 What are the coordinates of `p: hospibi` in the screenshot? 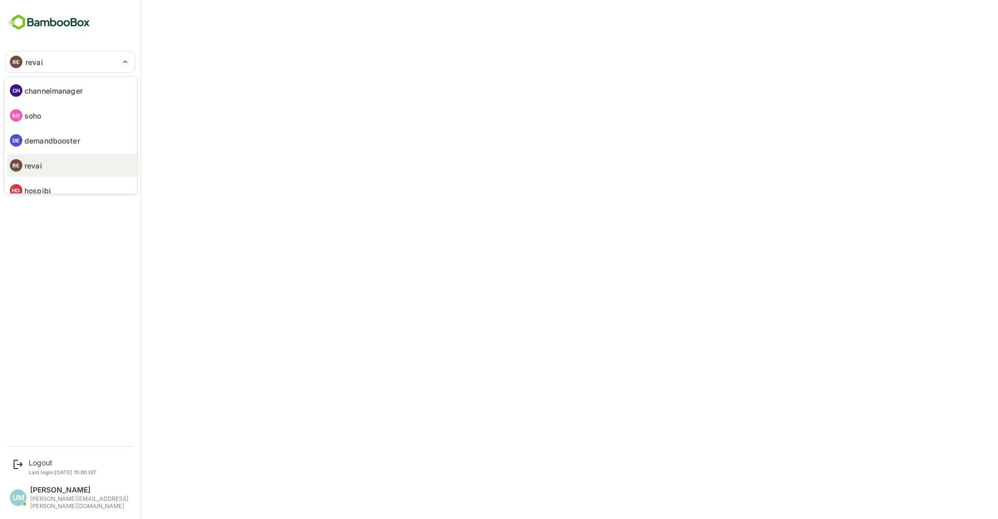 It's located at (37, 190).